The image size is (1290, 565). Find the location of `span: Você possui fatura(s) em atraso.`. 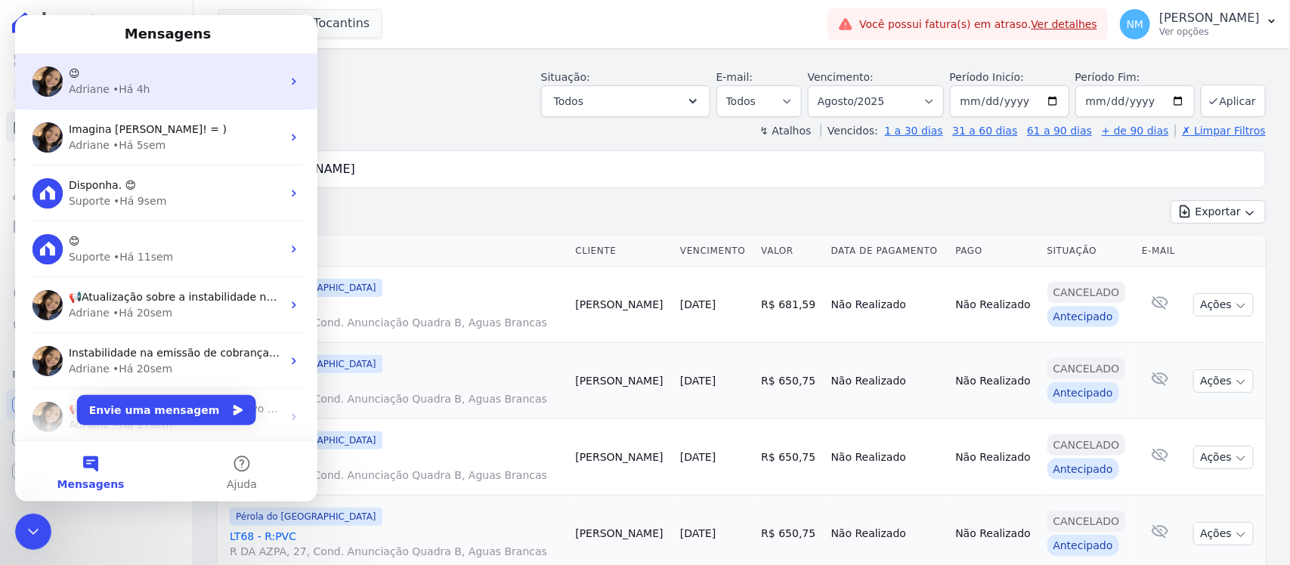

span: Você possui fatura(s) em atraso. is located at coordinates (978, 24).